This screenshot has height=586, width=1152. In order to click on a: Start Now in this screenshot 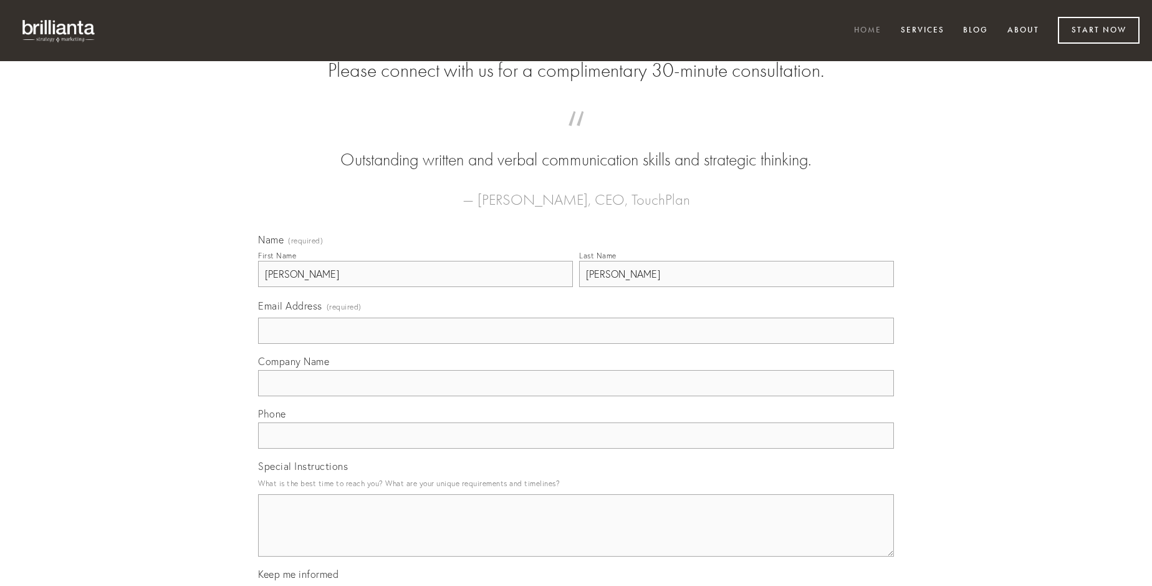, I will do `click(1099, 30)`.